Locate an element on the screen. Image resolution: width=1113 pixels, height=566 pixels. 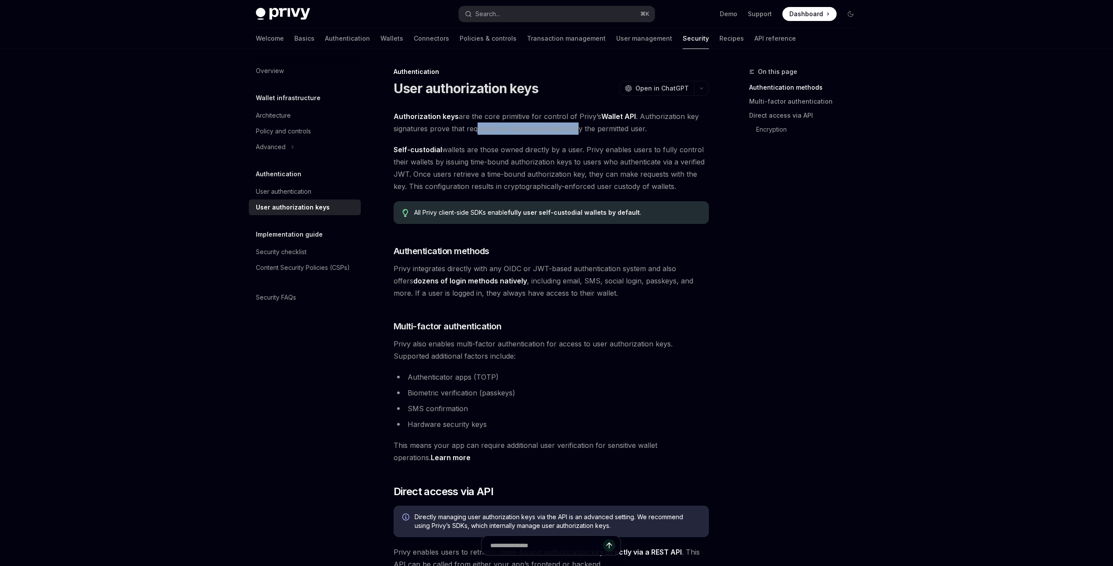
span: Open in ChatGPT is located at coordinates (662, 88).